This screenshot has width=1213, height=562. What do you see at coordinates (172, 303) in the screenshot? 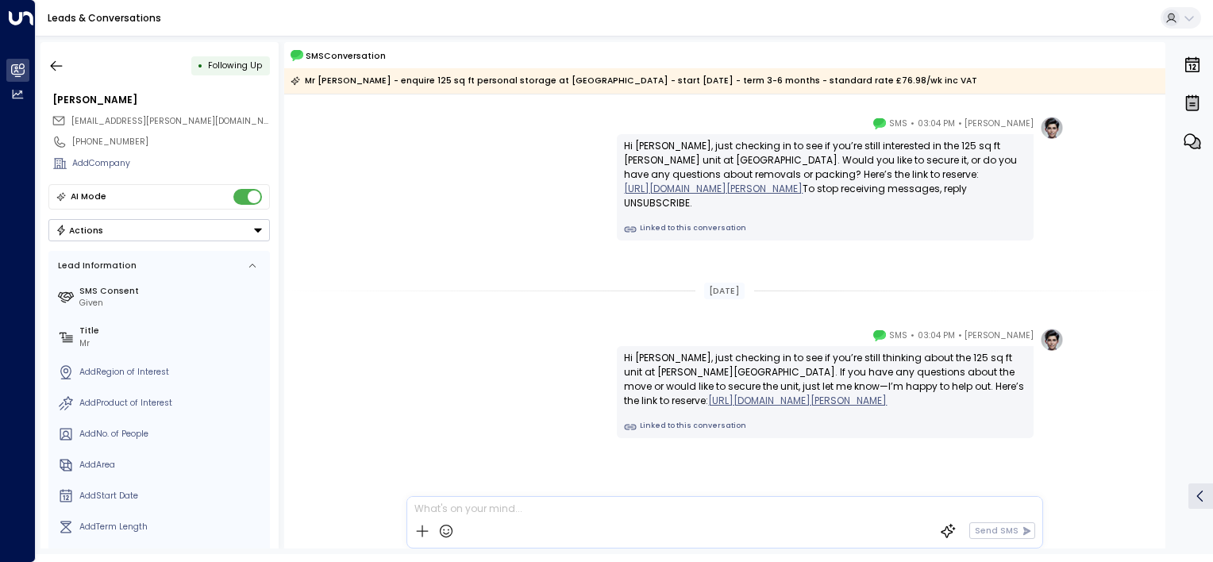
I see `div: Given` at bounding box center [172, 303].